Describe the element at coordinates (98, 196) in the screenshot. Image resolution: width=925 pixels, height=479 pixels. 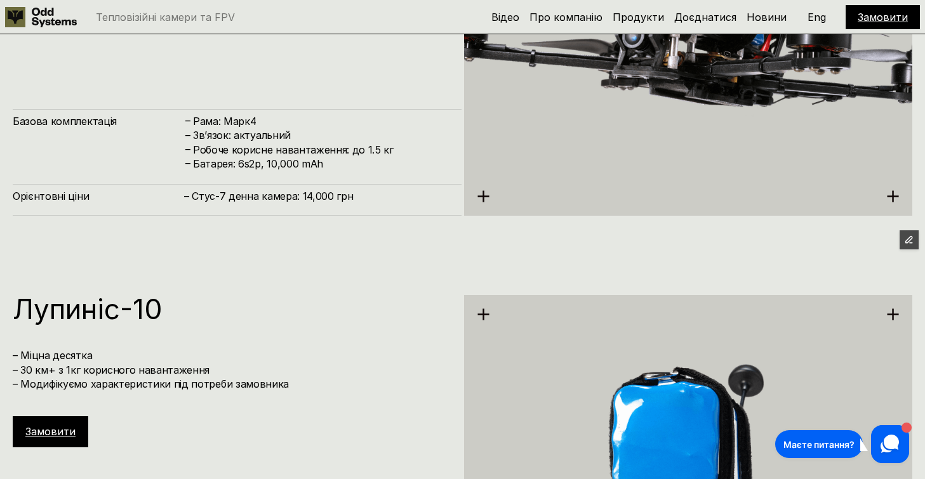
I see `h4: Орієнтовні ціни` at that location.